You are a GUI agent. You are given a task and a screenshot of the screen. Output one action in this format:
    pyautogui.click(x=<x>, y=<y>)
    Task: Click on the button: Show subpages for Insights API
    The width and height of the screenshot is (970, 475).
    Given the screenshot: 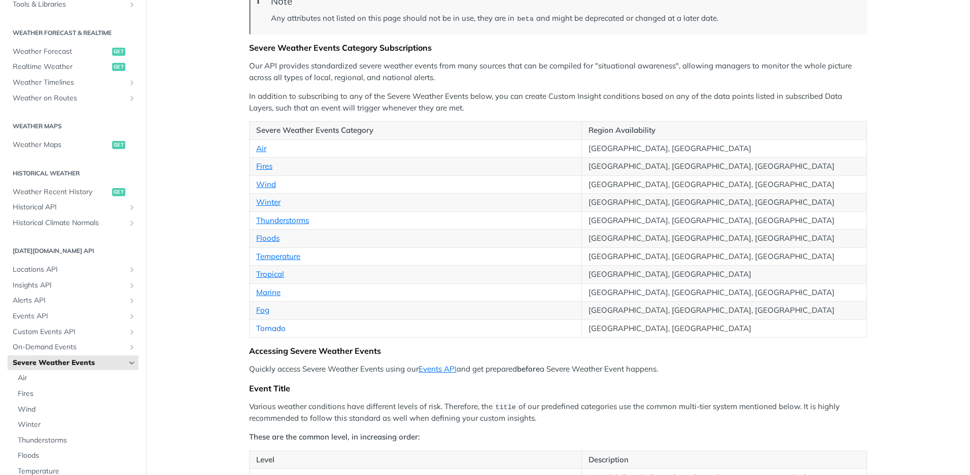 What is the action you would take?
    pyautogui.click(x=132, y=286)
    